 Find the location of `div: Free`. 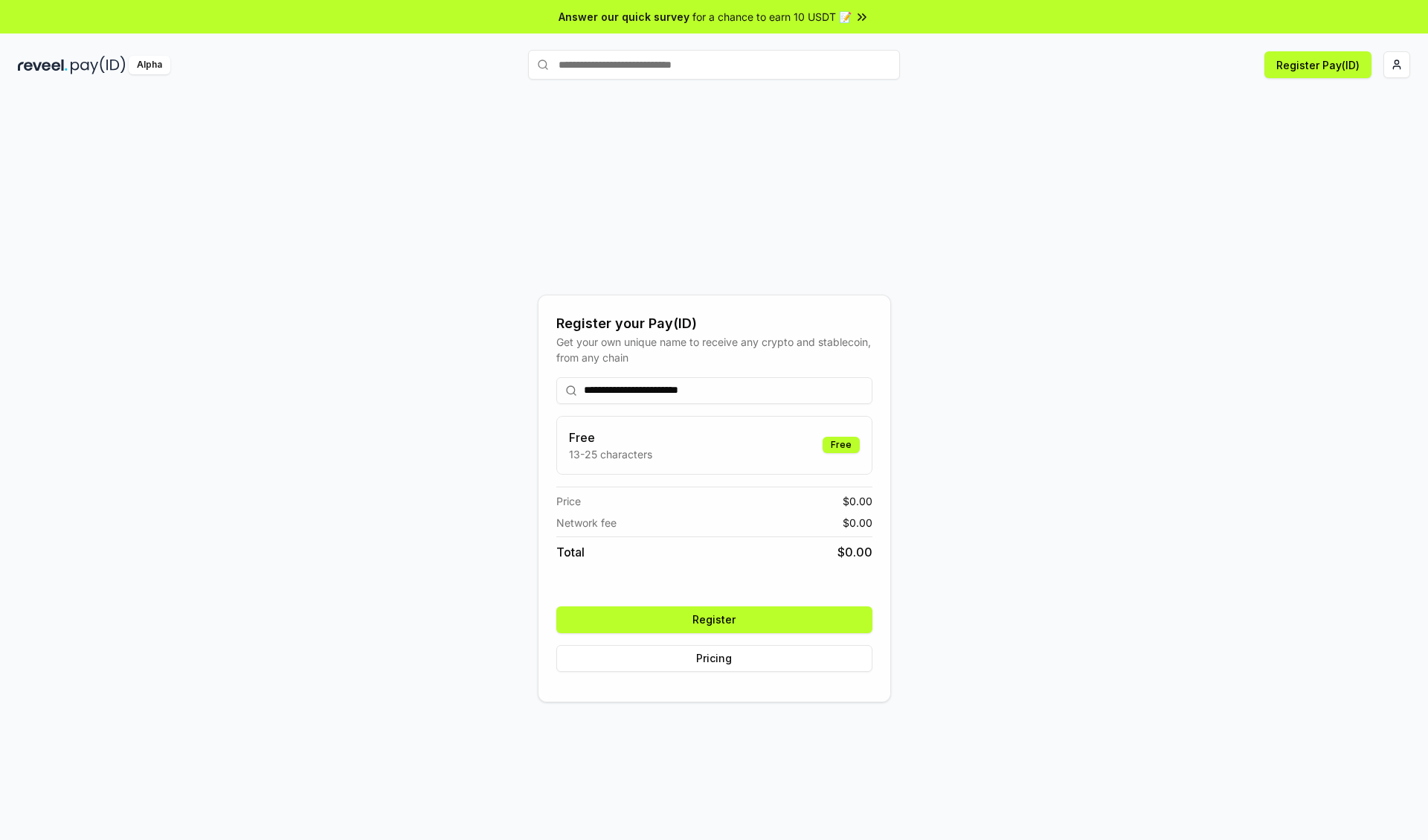

div: Free is located at coordinates (841, 445).